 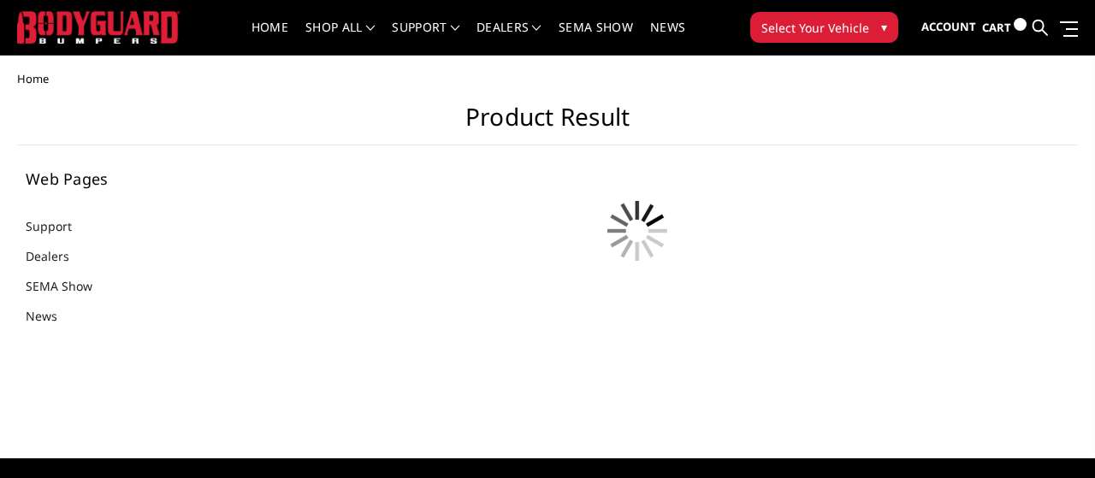 What do you see at coordinates (548, 124) in the screenshot?
I see `h1: Product Result` at bounding box center [548, 124].